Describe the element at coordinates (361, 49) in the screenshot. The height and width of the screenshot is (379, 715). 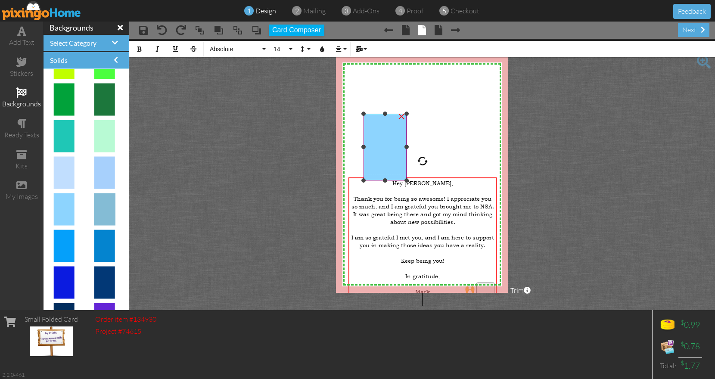
I see `button: Mail Merge` at that location.